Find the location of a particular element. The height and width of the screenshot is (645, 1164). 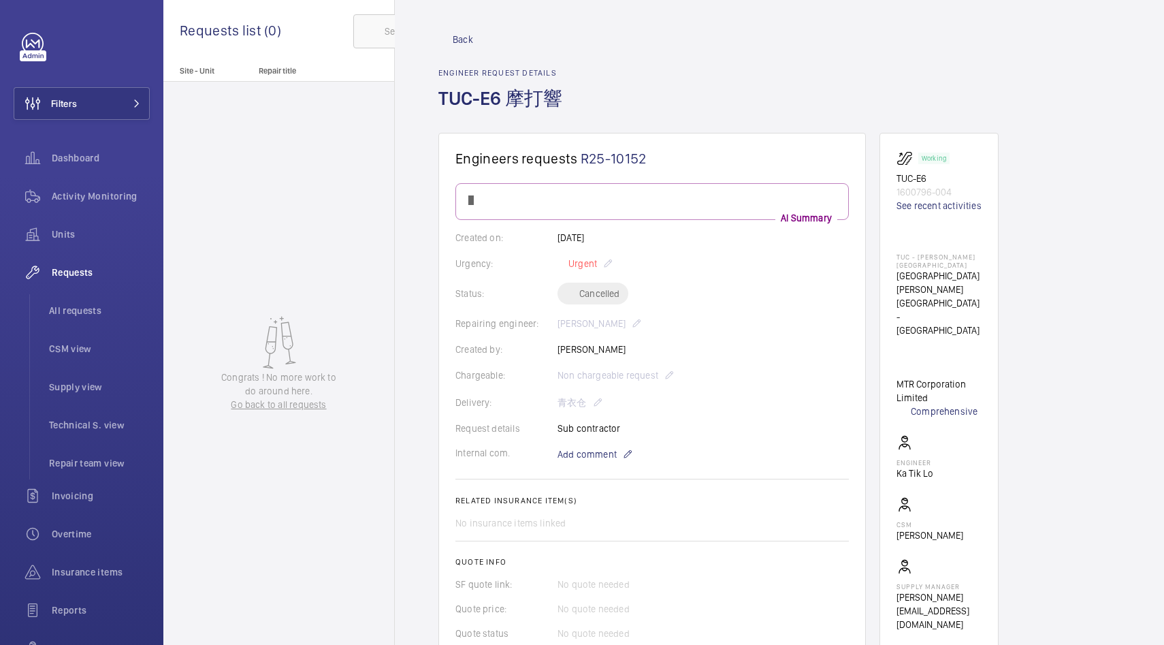

span: Units is located at coordinates (101, 234).